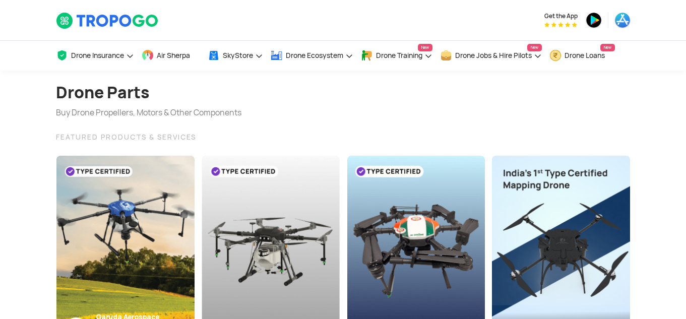  What do you see at coordinates (493, 55) in the screenshot?
I see `span: Drone Jobs & Hire Pilots` at bounding box center [493, 55].